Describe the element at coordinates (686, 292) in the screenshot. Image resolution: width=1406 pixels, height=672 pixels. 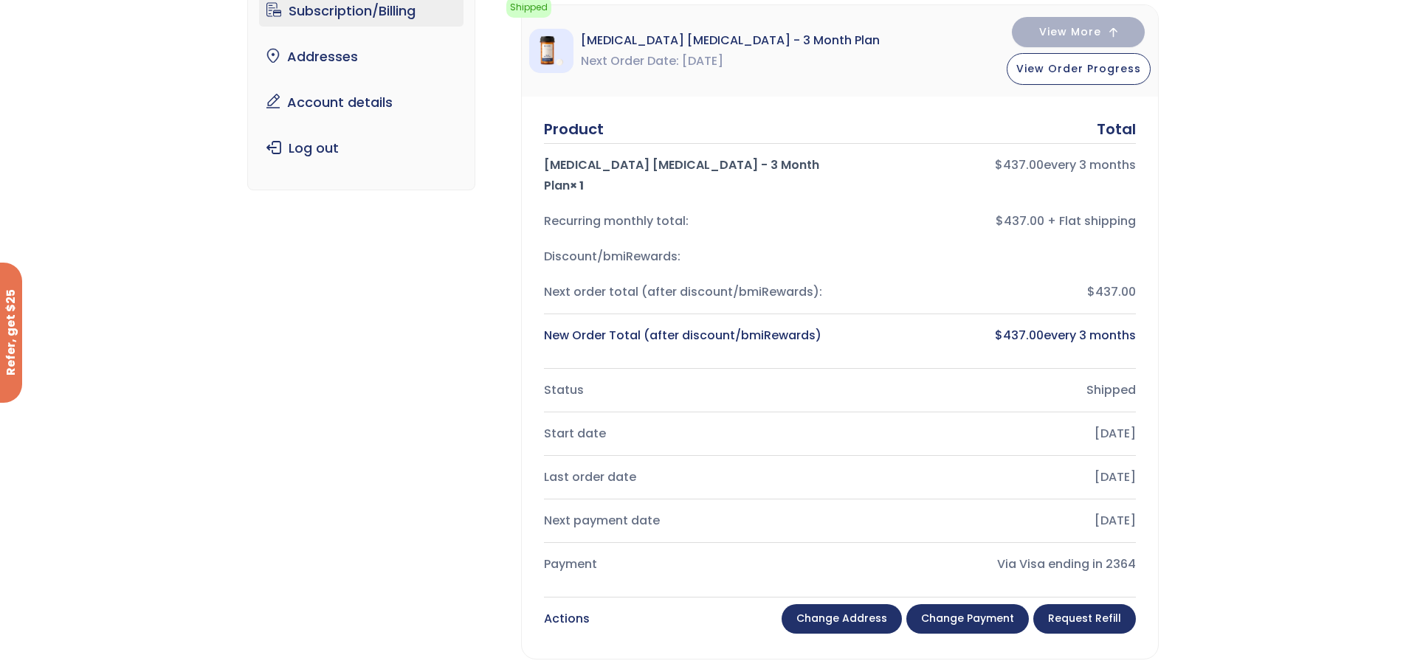
I see `div: Next order total (after discount/bmiRewards):` at that location.